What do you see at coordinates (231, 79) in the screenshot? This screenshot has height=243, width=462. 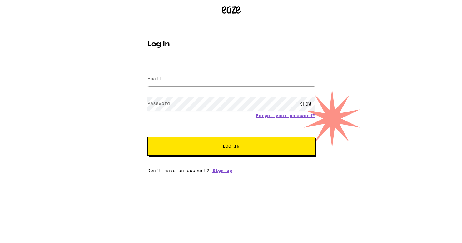 I see `input: Email` at bounding box center [231, 79].